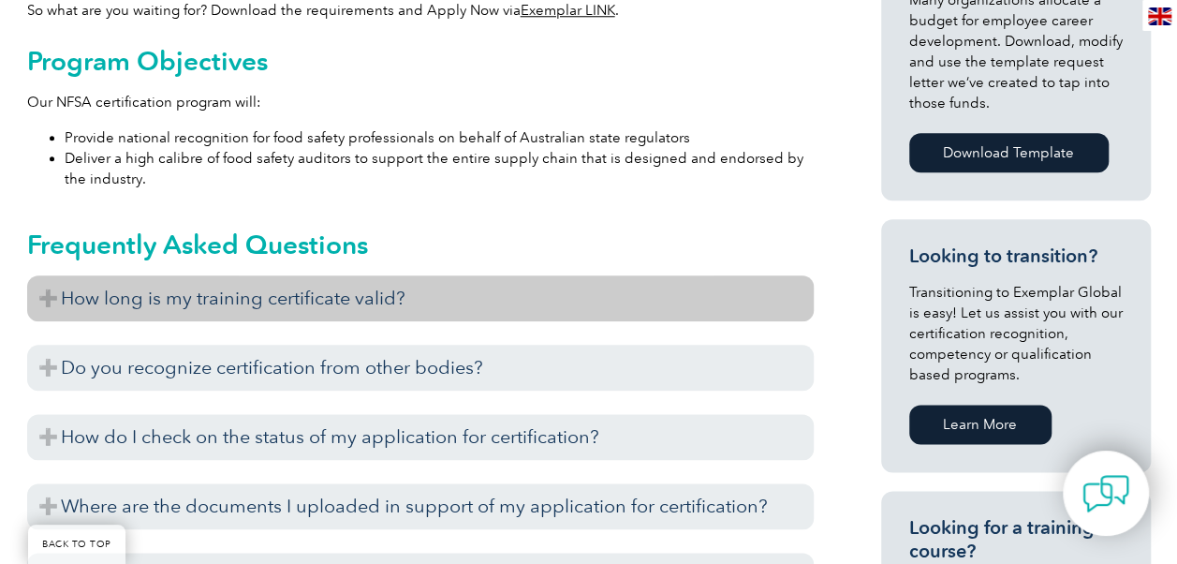  Describe the element at coordinates (420, 506) in the screenshot. I see `h3: Where are the documents I uploaded in support of my application for certification?` at that location.